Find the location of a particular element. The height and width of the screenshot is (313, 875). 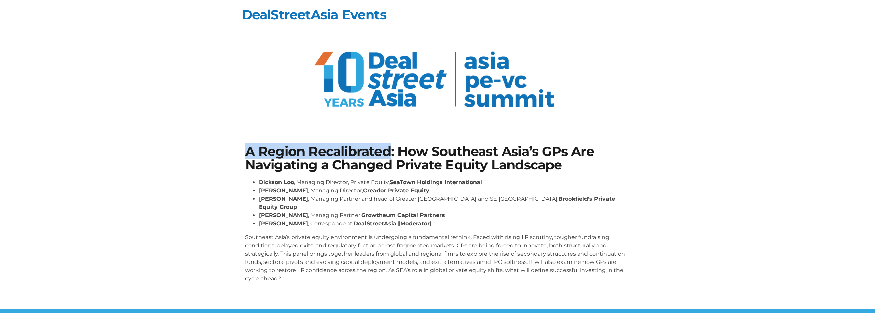

li: , Managing Director, Private Equity, is located at coordinates (444, 182).